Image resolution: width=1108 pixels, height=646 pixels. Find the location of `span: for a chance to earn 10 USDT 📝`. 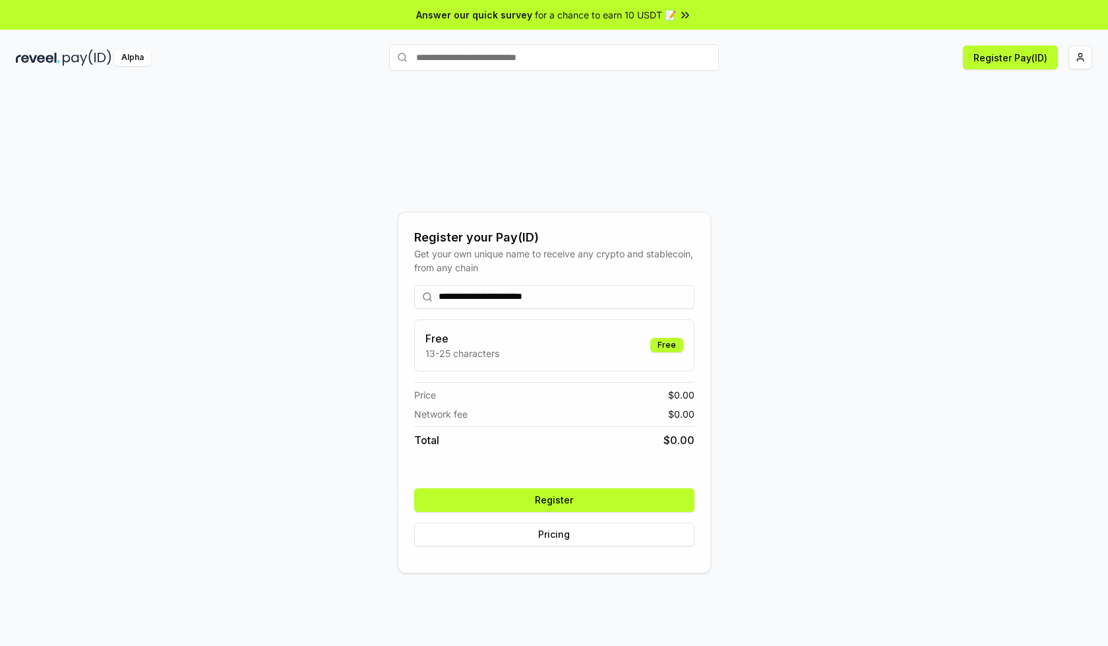

span: for a chance to earn 10 USDT 📝 is located at coordinates (606, 15).